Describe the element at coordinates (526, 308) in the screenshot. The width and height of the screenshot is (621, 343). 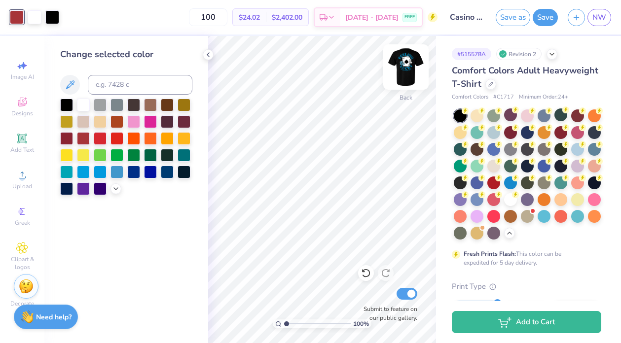
I see `div: Embroidery` at that location.